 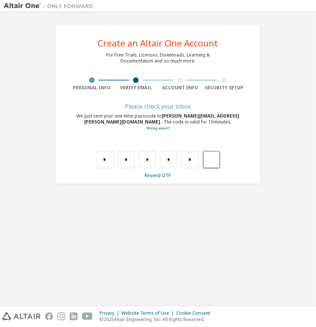 I want to click on img: altair_logo.svg, so click(x=21, y=317).